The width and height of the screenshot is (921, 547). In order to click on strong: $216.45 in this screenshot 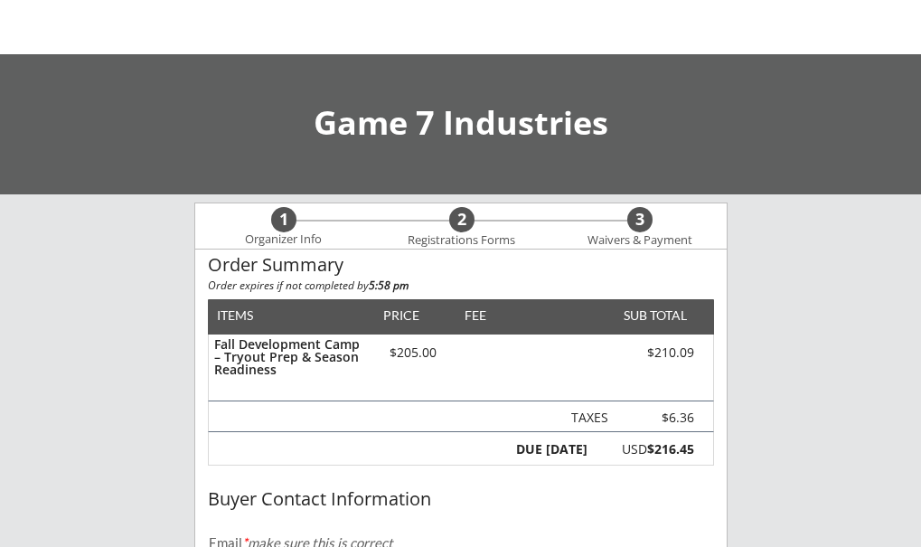, I will do `click(671, 448)`.